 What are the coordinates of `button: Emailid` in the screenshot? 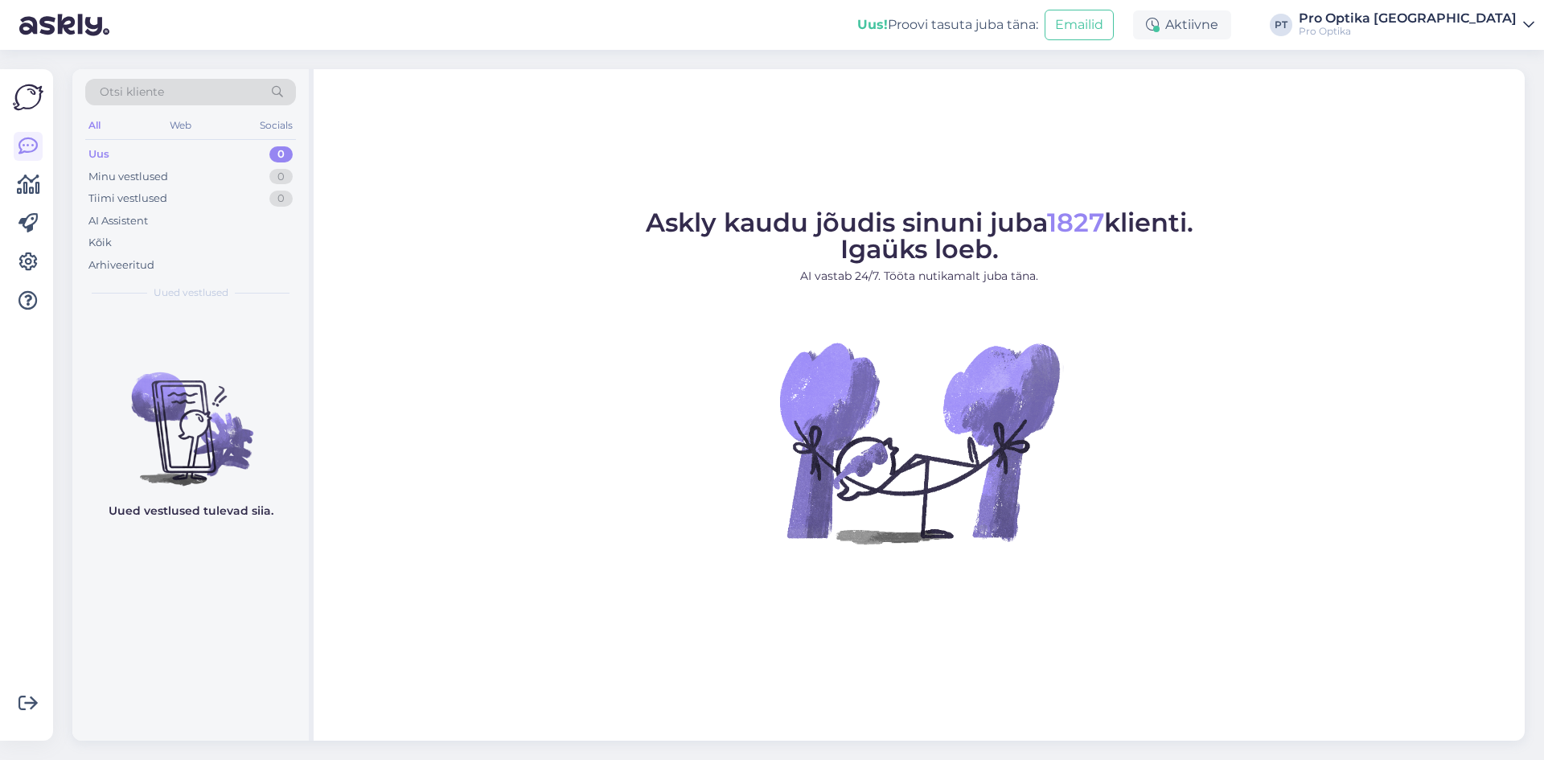 It's located at (1080, 25).